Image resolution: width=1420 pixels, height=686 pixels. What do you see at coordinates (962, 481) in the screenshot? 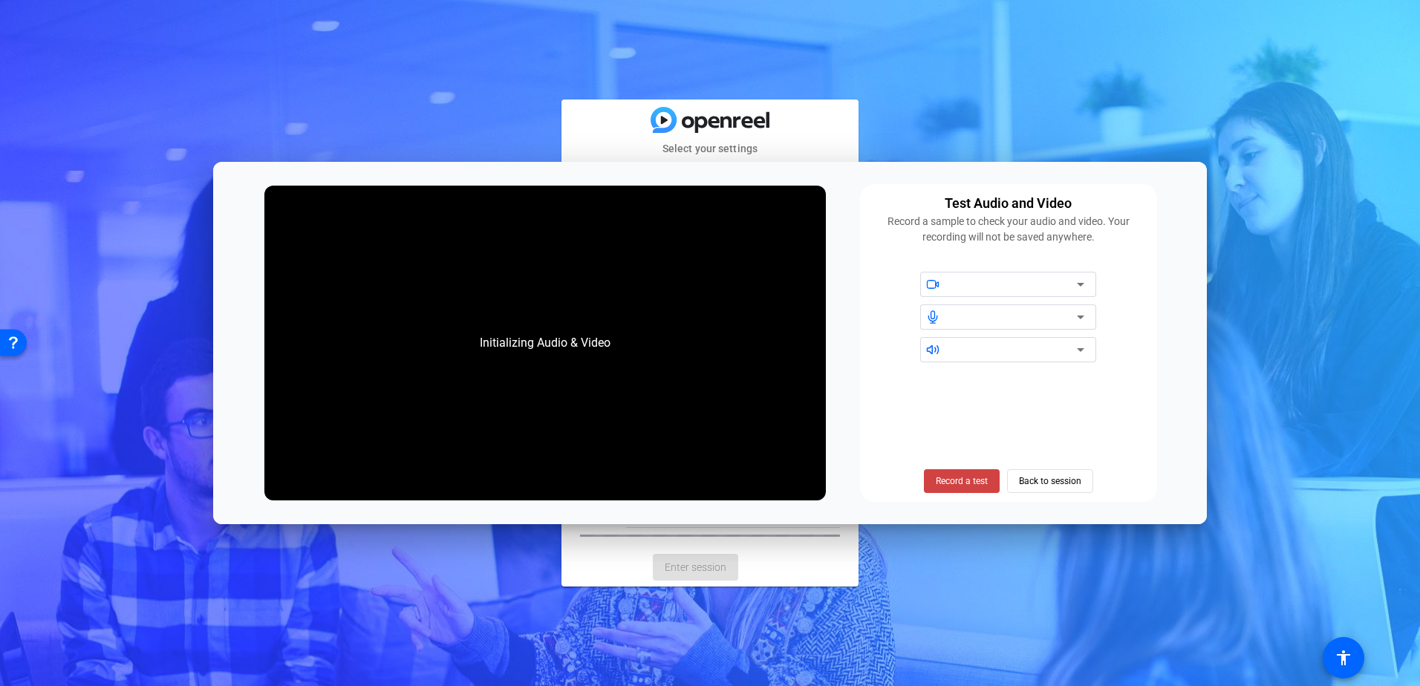
I see `button: Record a test` at bounding box center [962, 481].